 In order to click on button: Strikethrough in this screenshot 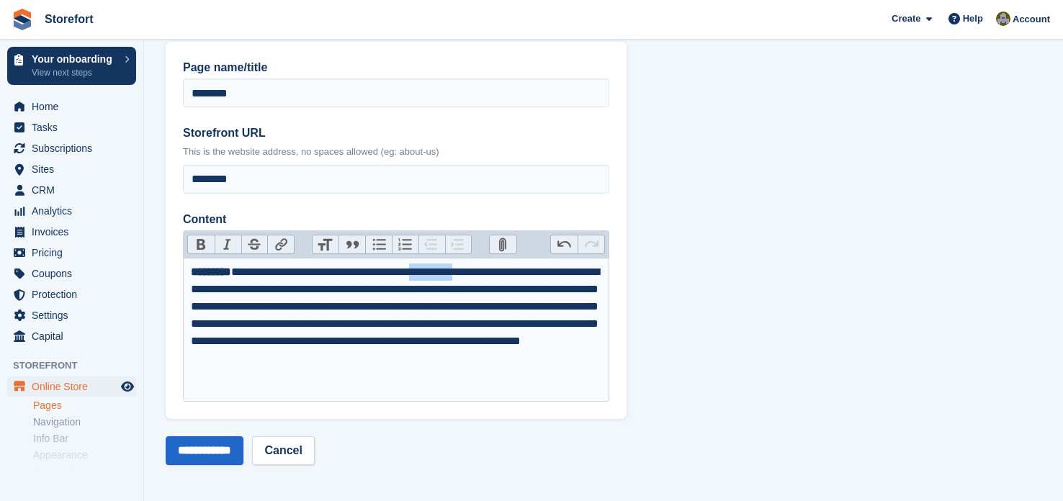, I will do `click(254, 245)`.